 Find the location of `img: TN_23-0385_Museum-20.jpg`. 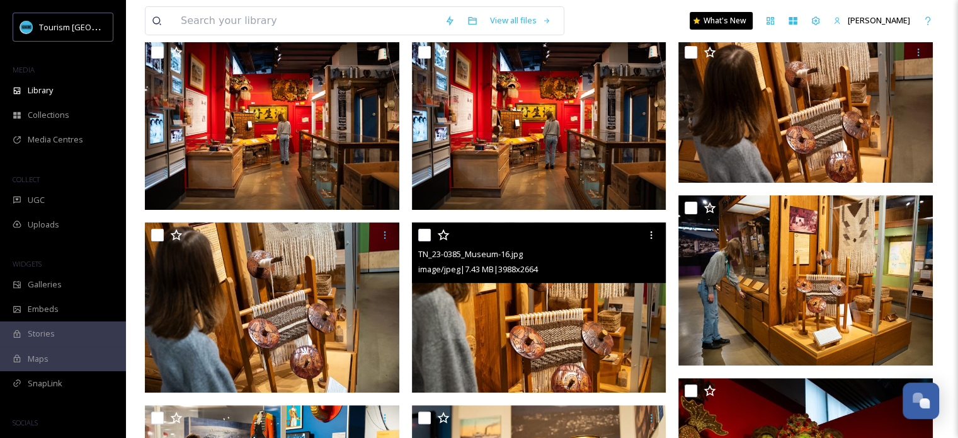

img: TN_23-0385_Museum-20.jpg is located at coordinates (272, 125).